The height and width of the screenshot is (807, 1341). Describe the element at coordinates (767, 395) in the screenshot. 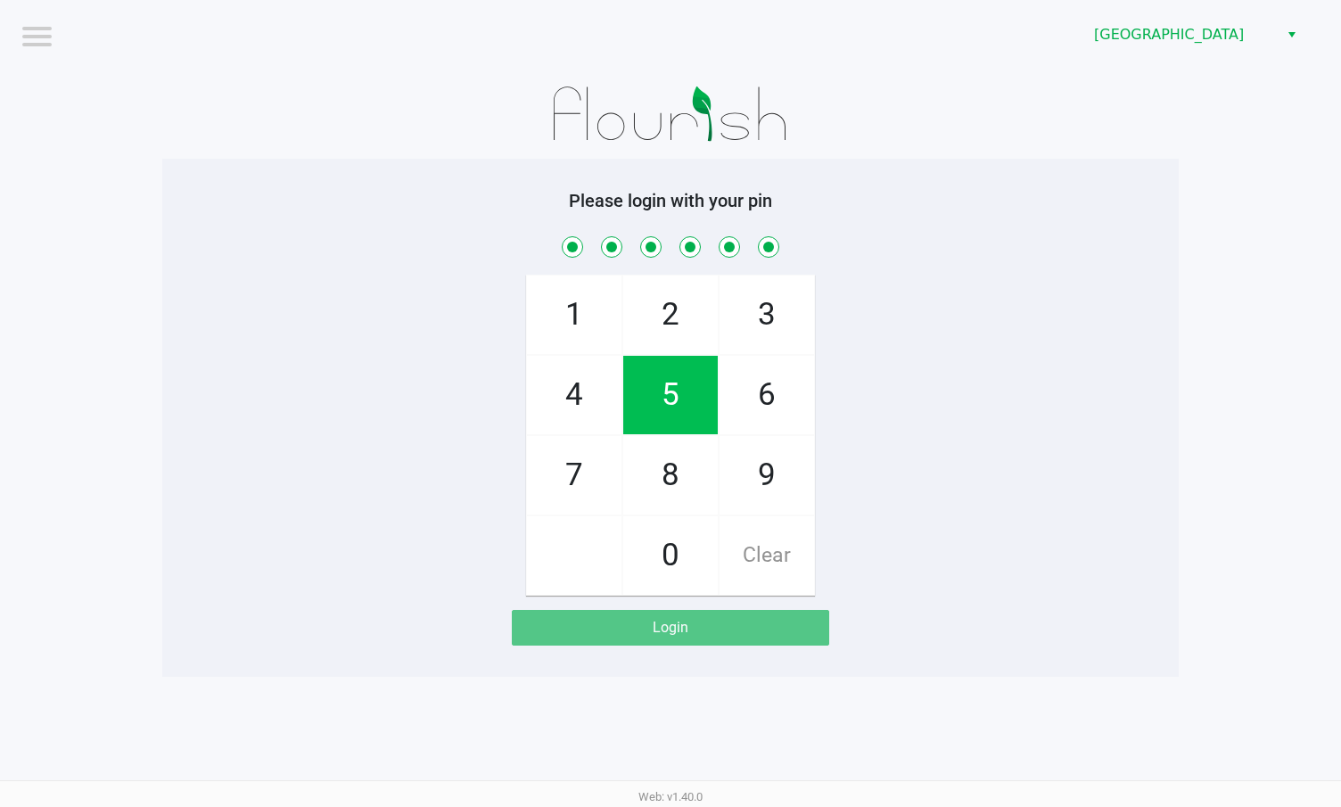

I see `span: 6` at that location.